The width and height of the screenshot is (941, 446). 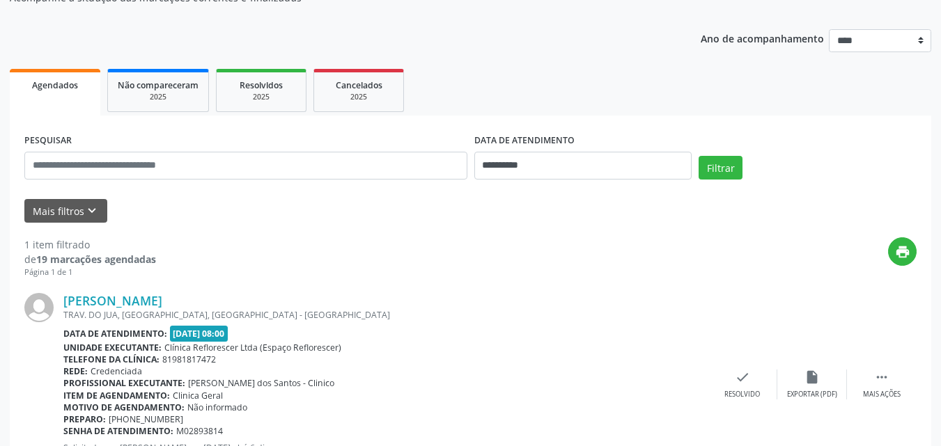 I want to click on b: Telefone da clínica:, so click(x=111, y=359).